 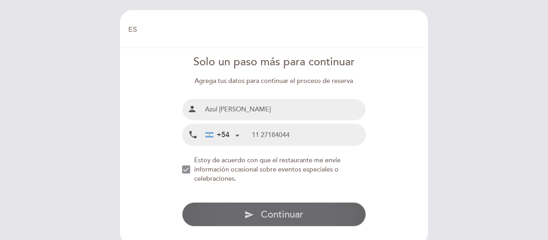 What do you see at coordinates (274, 62) in the screenshot?
I see `div: Solo un paso más para continuar` at bounding box center [274, 62].